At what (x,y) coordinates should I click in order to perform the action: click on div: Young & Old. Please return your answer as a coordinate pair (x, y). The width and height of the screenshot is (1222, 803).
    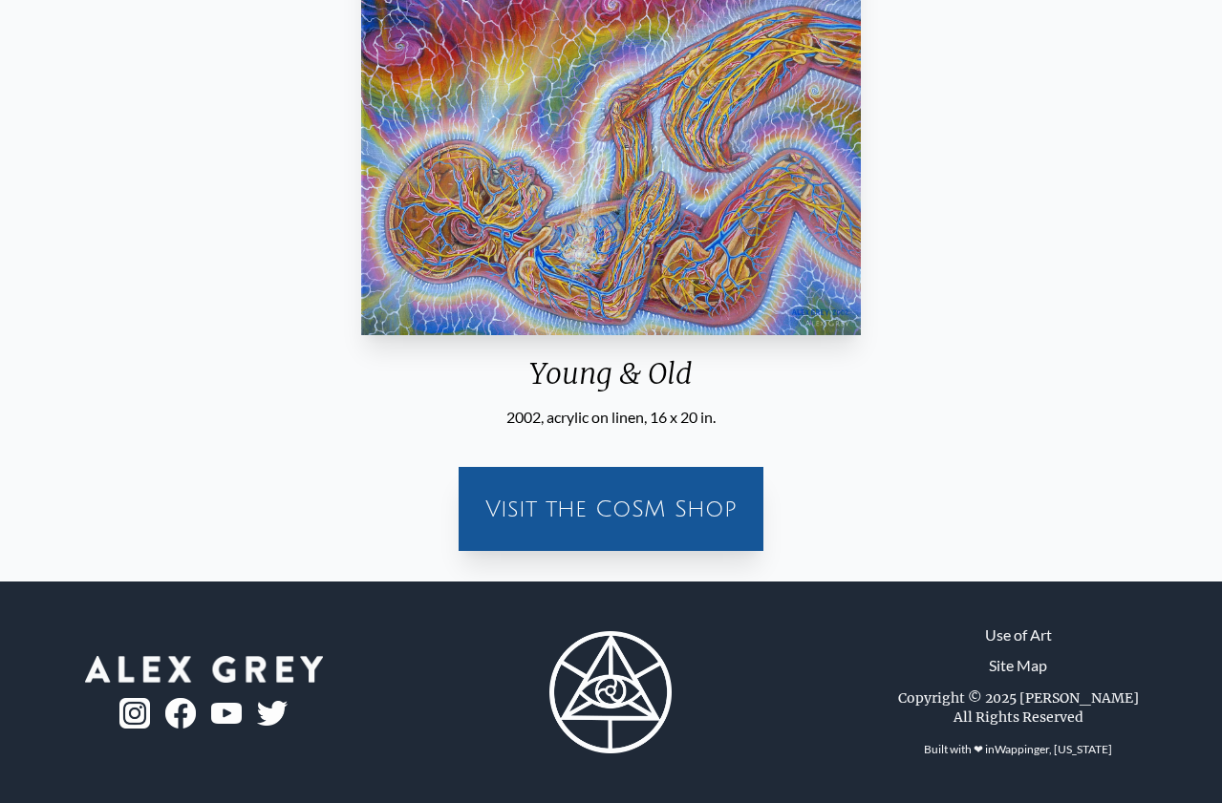
    Looking at the image, I should click on (610, 381).